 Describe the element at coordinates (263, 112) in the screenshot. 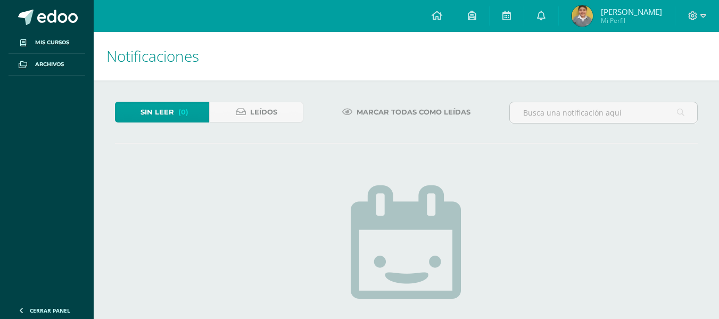

I see `span: Leídos` at that location.